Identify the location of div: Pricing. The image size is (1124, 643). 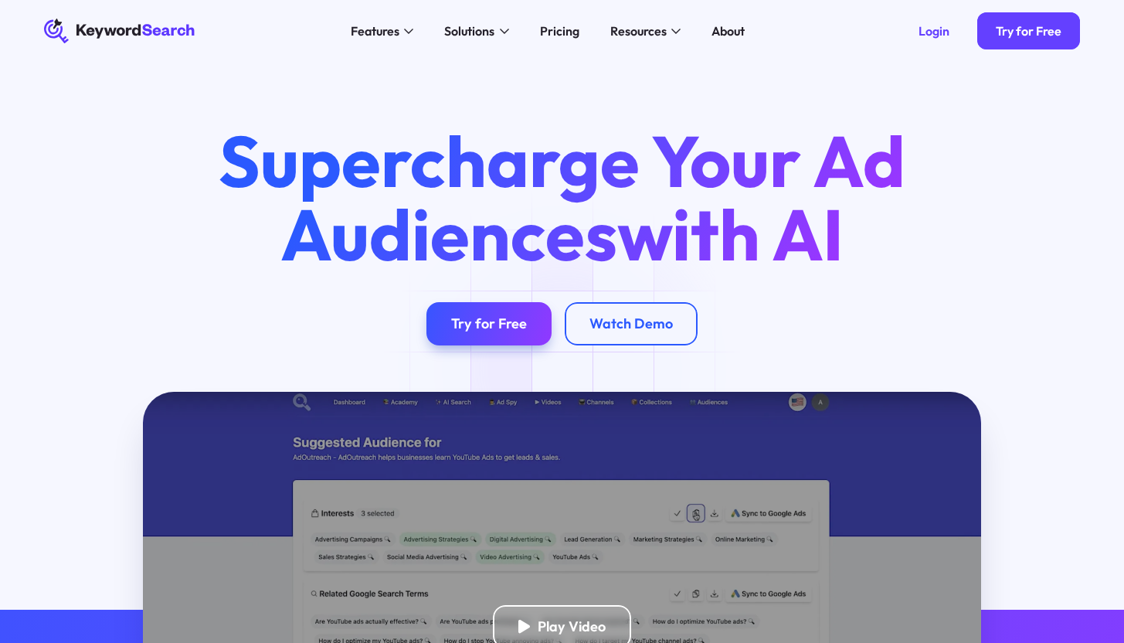
(559, 31).